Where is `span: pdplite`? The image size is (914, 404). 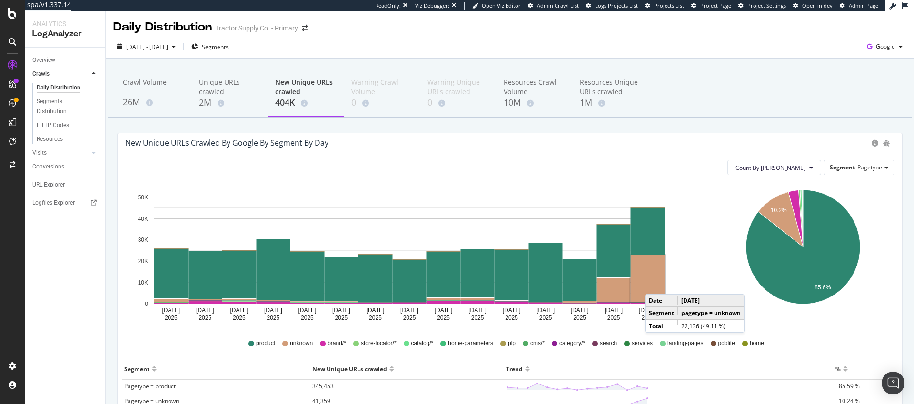 span: pdplite is located at coordinates (727, 343).